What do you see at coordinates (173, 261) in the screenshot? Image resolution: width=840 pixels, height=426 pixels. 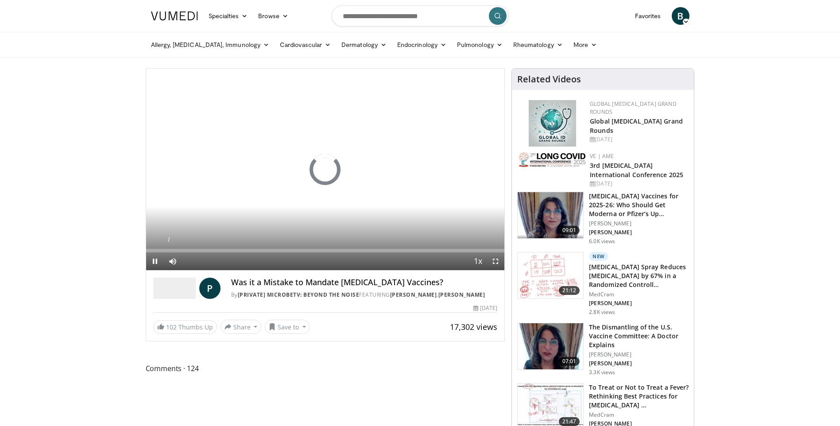 I see `button: Mute` at bounding box center [173, 261].